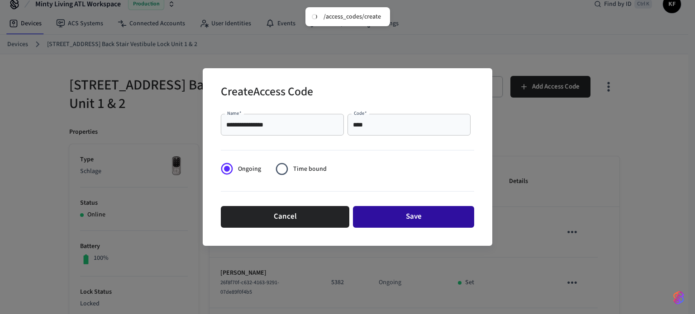 The image size is (695, 314). Describe the element at coordinates (285, 217) in the screenshot. I see `button: Cancel` at that location.